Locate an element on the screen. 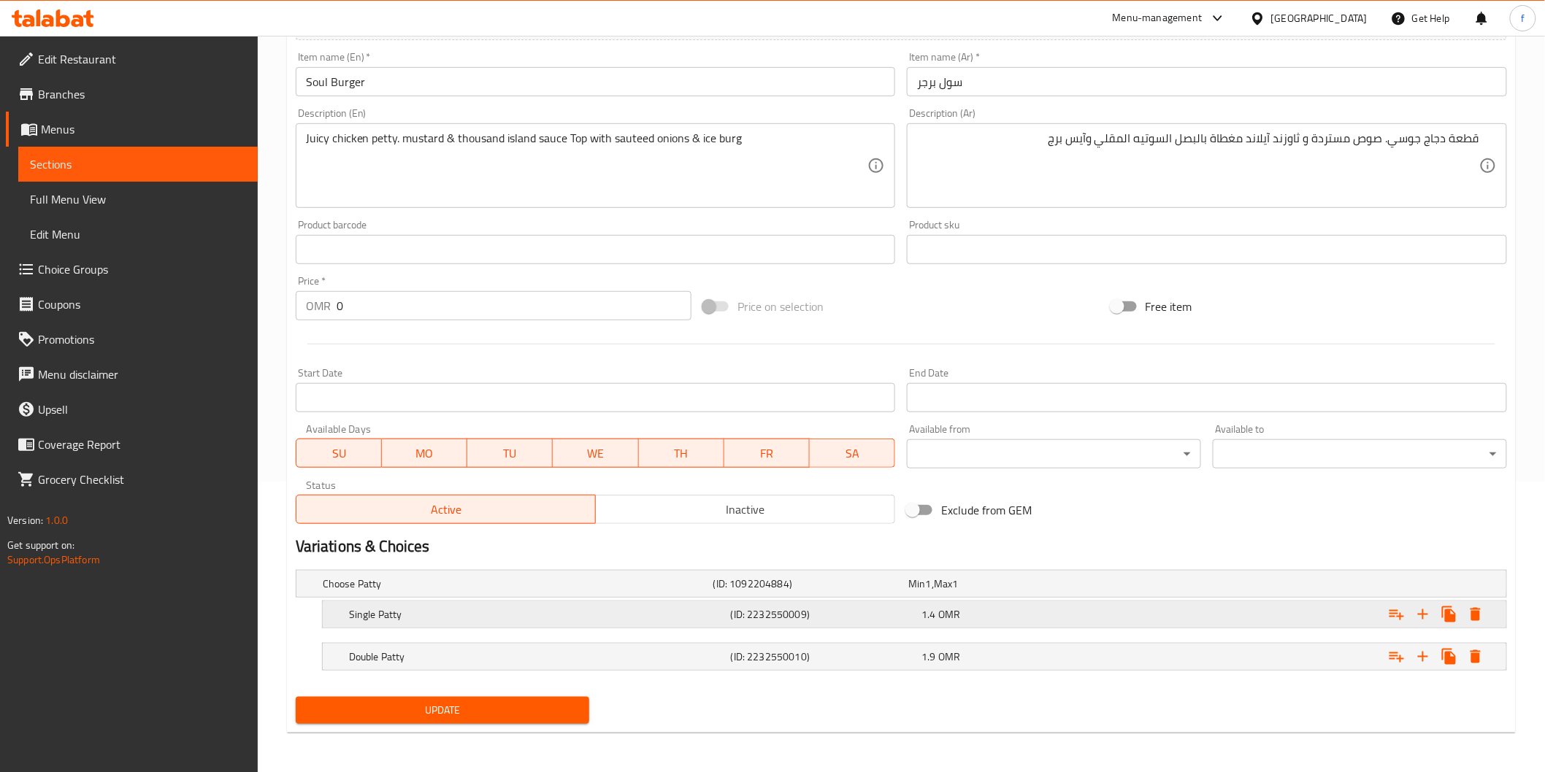  button: FR is located at coordinates (767, 453).